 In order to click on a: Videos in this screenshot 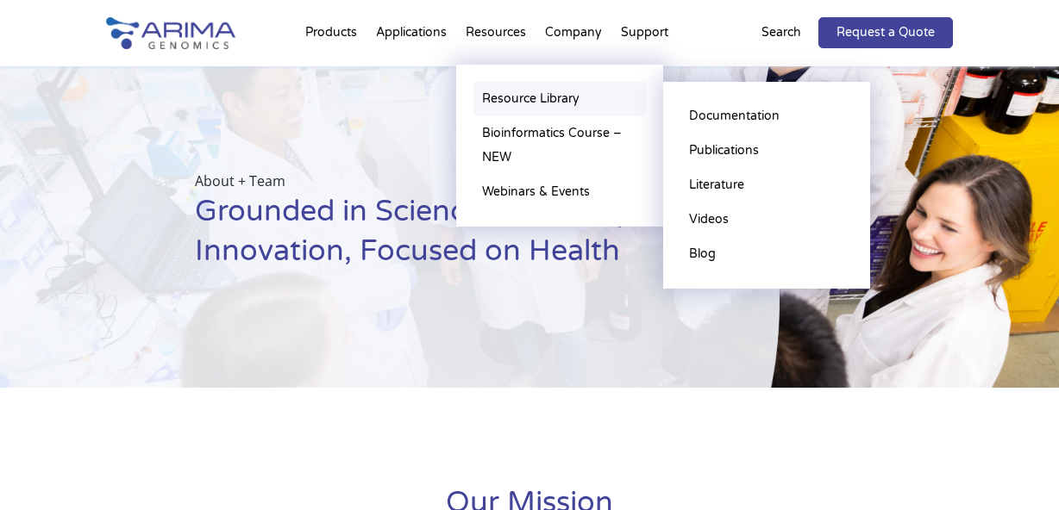, I will do `click(766, 220)`.